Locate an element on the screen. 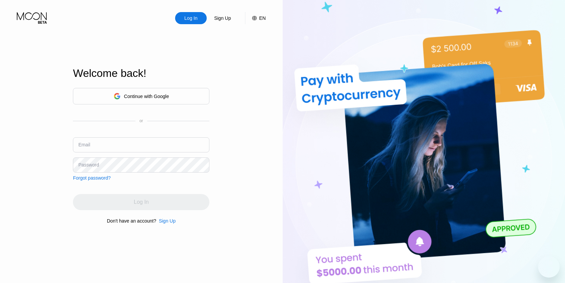 The image size is (565, 283). div: Don't have an account? is located at coordinates (131, 221).